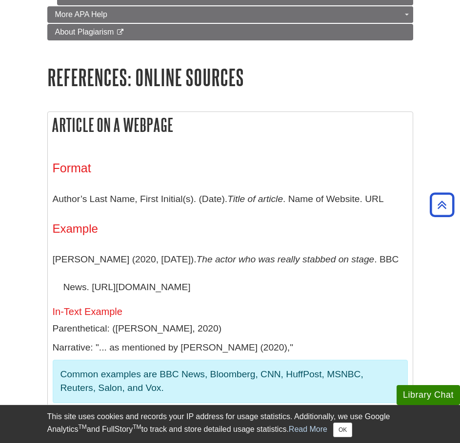 The width and height of the screenshot is (460, 443). Describe the element at coordinates (230, 168) in the screenshot. I see `h3: Format` at that location.